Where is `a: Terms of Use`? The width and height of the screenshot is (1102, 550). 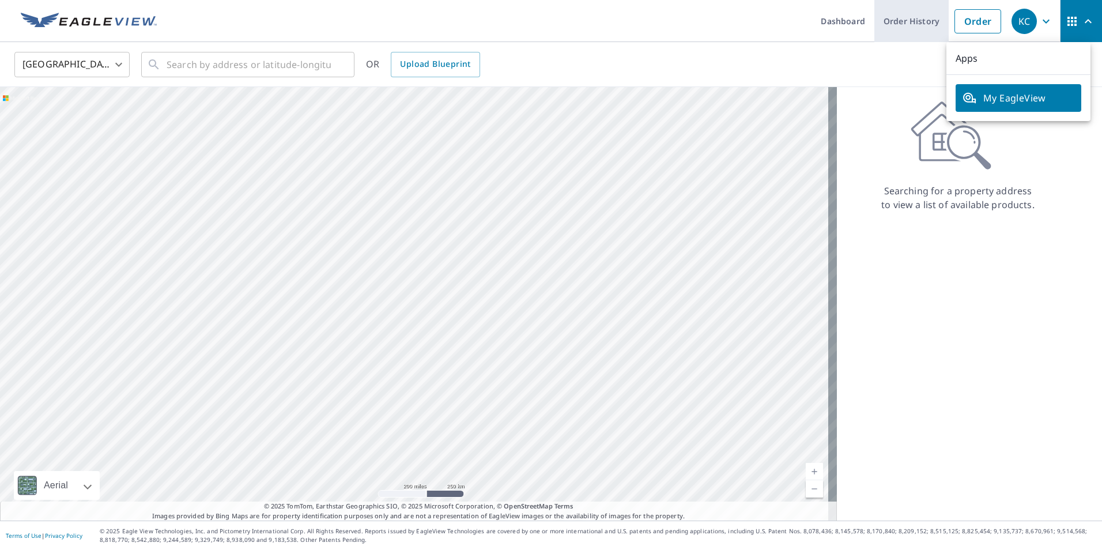 a: Terms of Use is located at coordinates (24, 535).